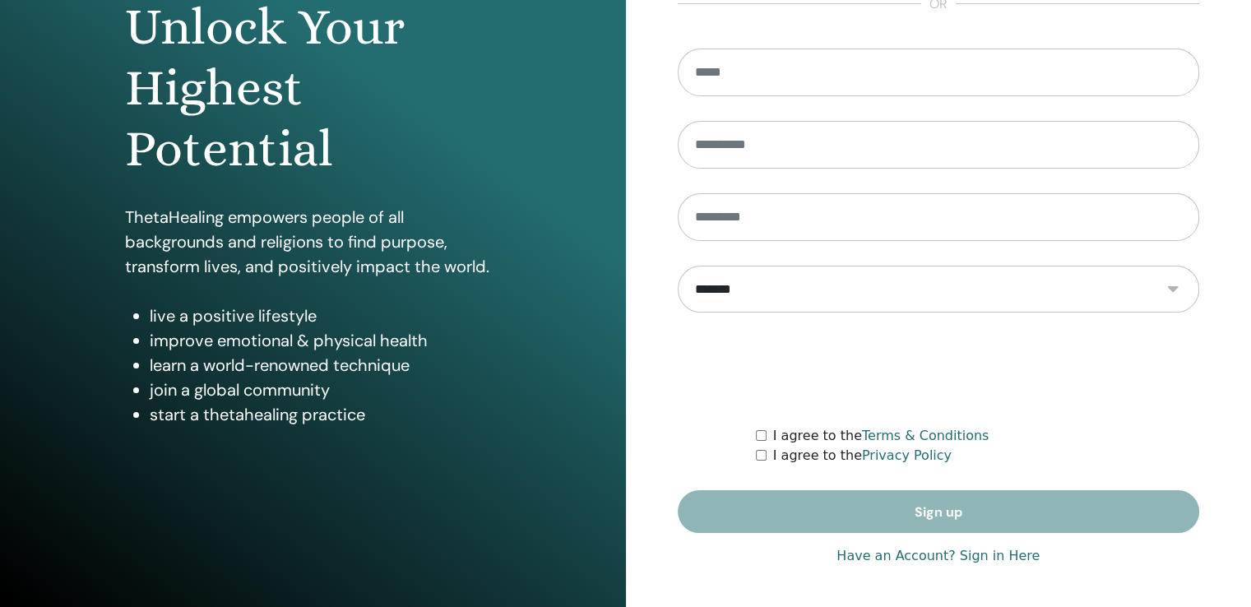 This screenshot has width=1251, height=607. Describe the element at coordinates (312, 242) in the screenshot. I see `p: ThetaHealing empowers people of all backgrounds and religions to find purpose, transform lives, a...` at that location.